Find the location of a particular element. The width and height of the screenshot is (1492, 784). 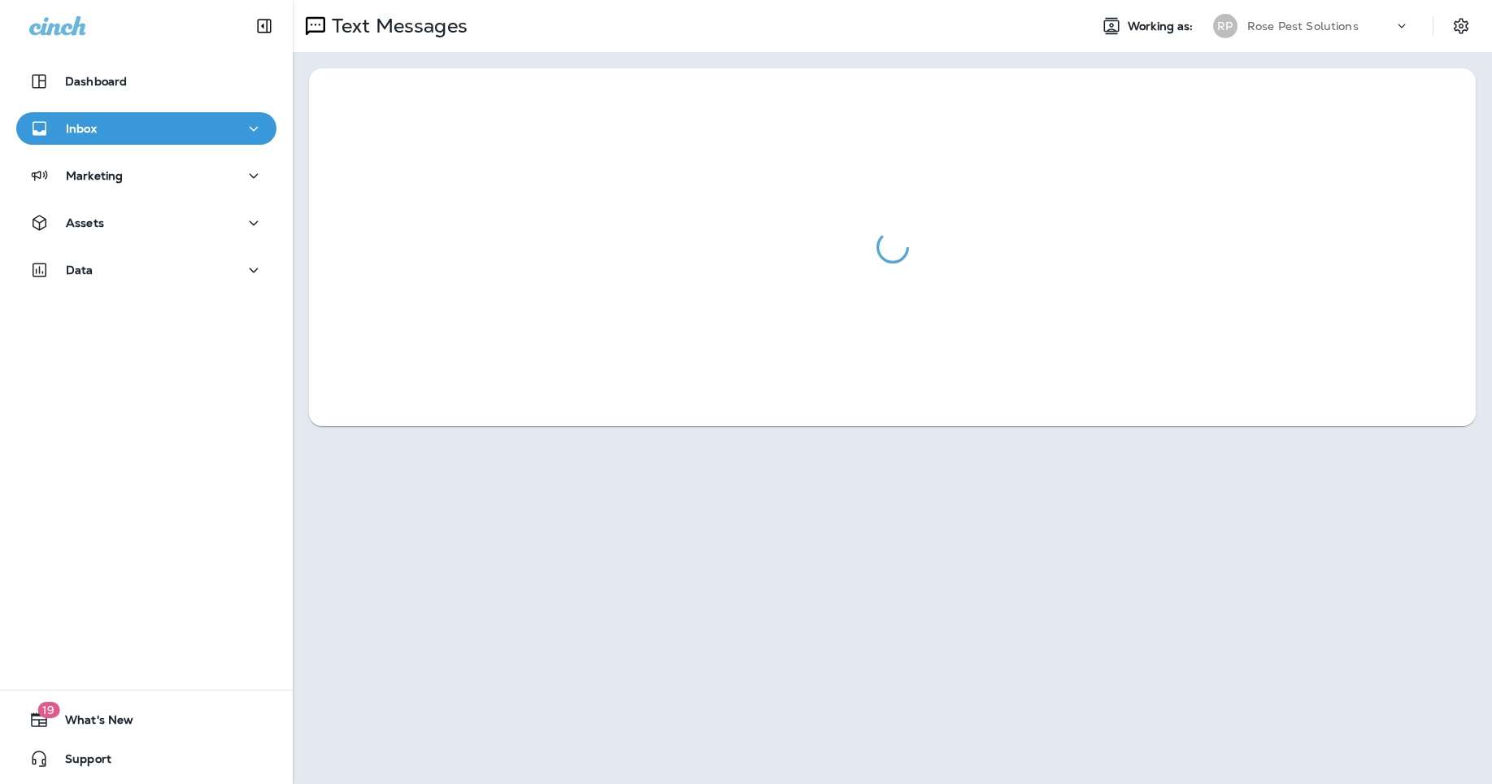

button: Dashboard is located at coordinates (146, 81).